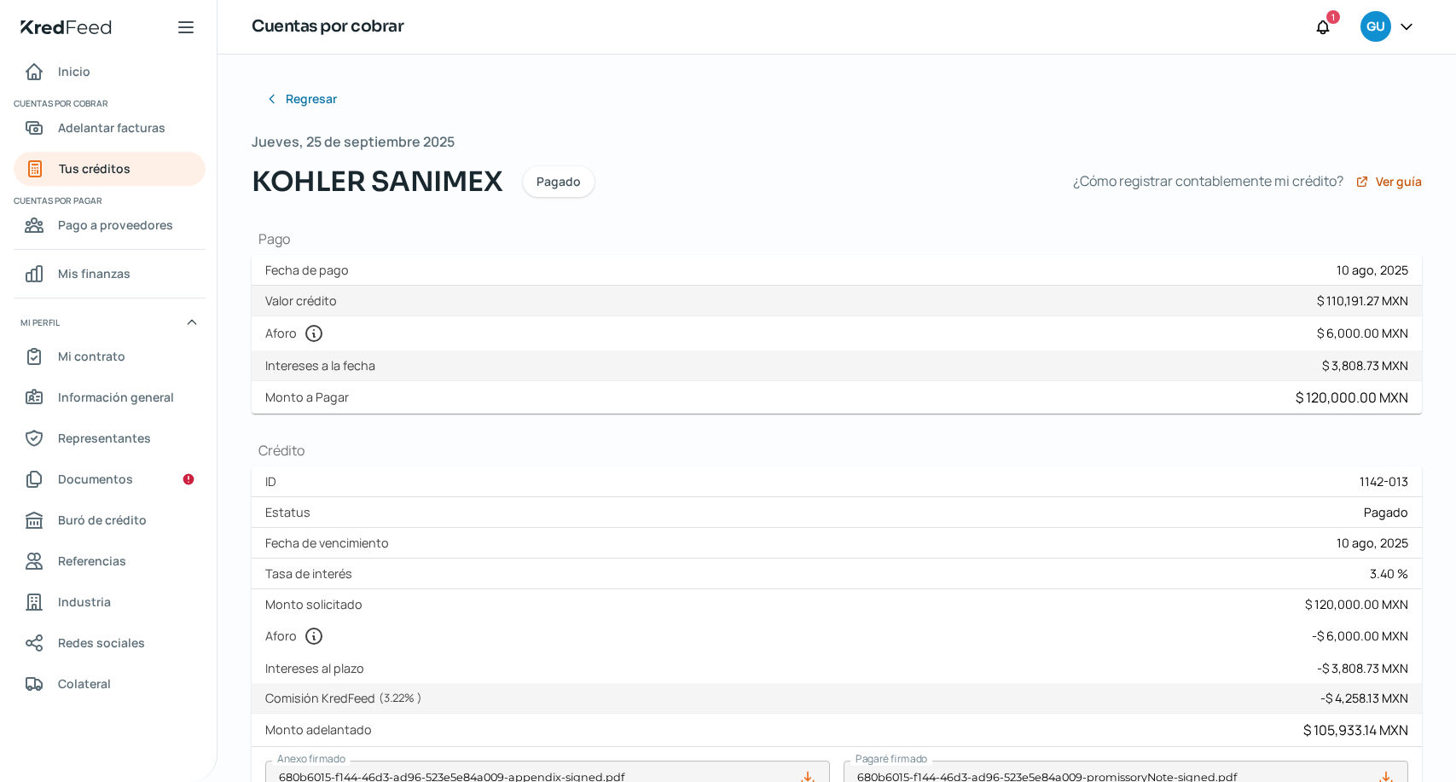 The width and height of the screenshot is (1456, 782). Describe the element at coordinates (109, 643) in the screenshot. I see `a: Redes sociales` at that location.